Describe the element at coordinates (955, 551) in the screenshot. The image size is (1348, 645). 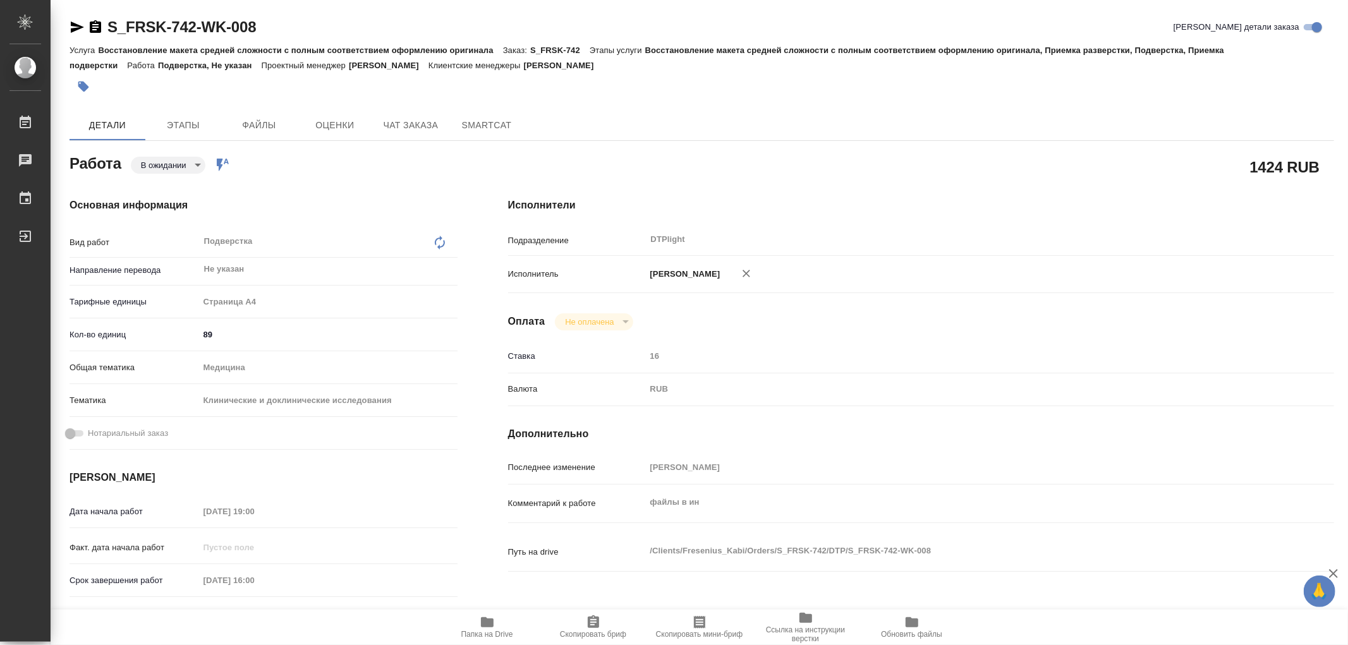
I see `textarea: /Clients/Fresenius_Kabi/Orders/S_FRSK-742/DTP/S_FRSK-742-WK-008` at that location.